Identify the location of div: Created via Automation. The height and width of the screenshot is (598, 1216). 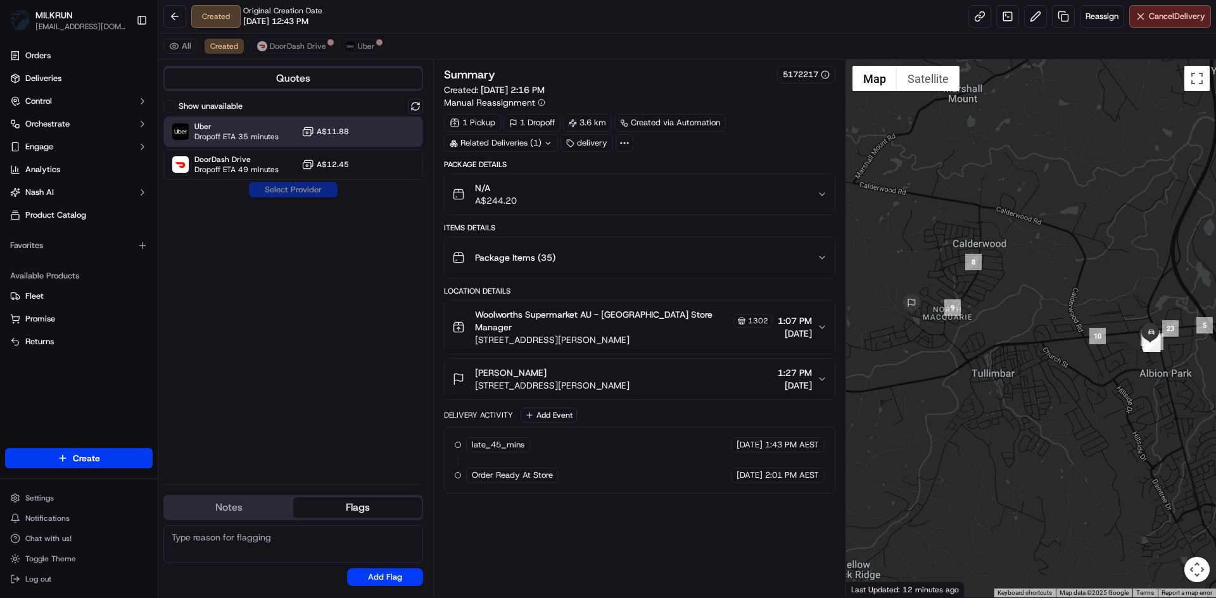
(670, 123).